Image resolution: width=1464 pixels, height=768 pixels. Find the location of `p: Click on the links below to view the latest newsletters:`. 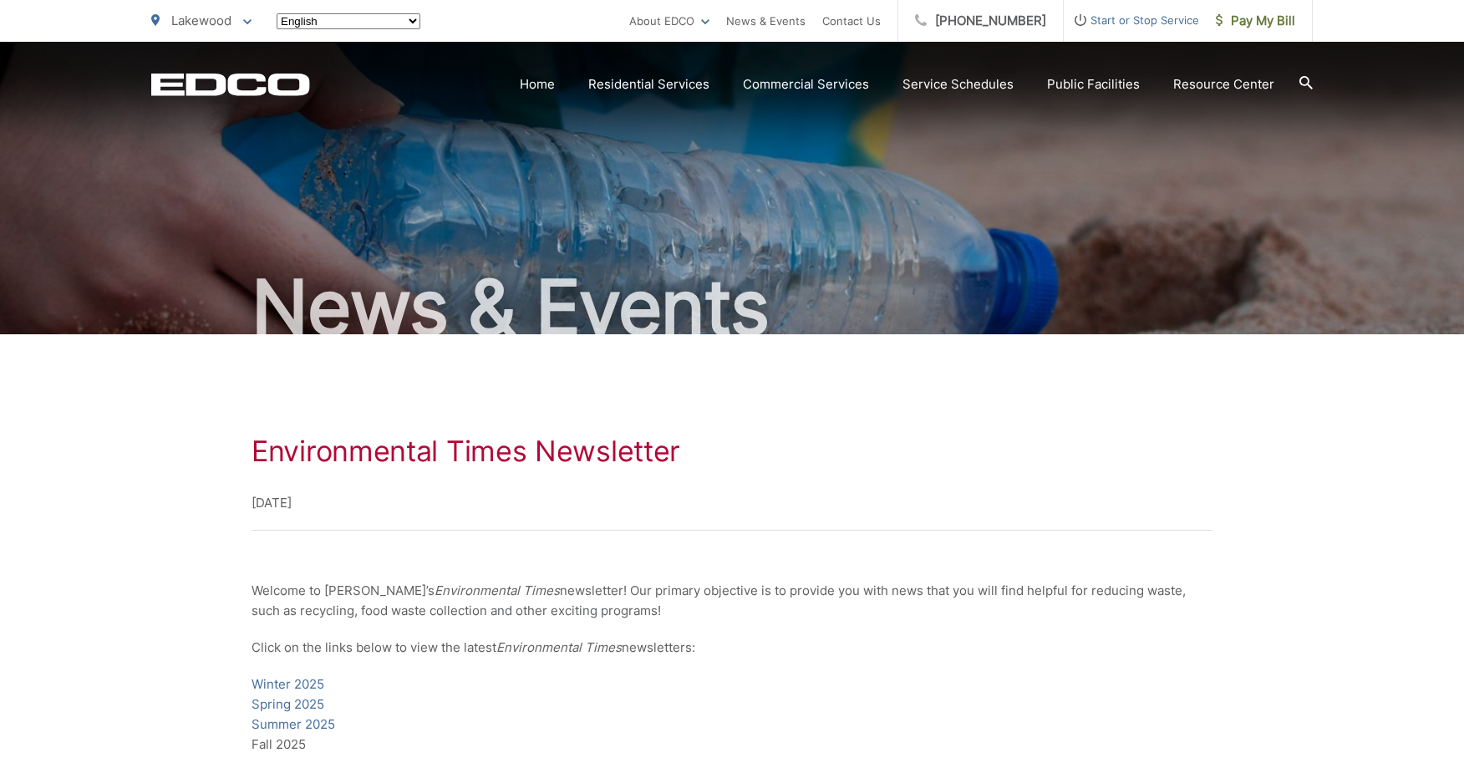

p: Click on the links below to view the latest newsletters: is located at coordinates (732, 648).